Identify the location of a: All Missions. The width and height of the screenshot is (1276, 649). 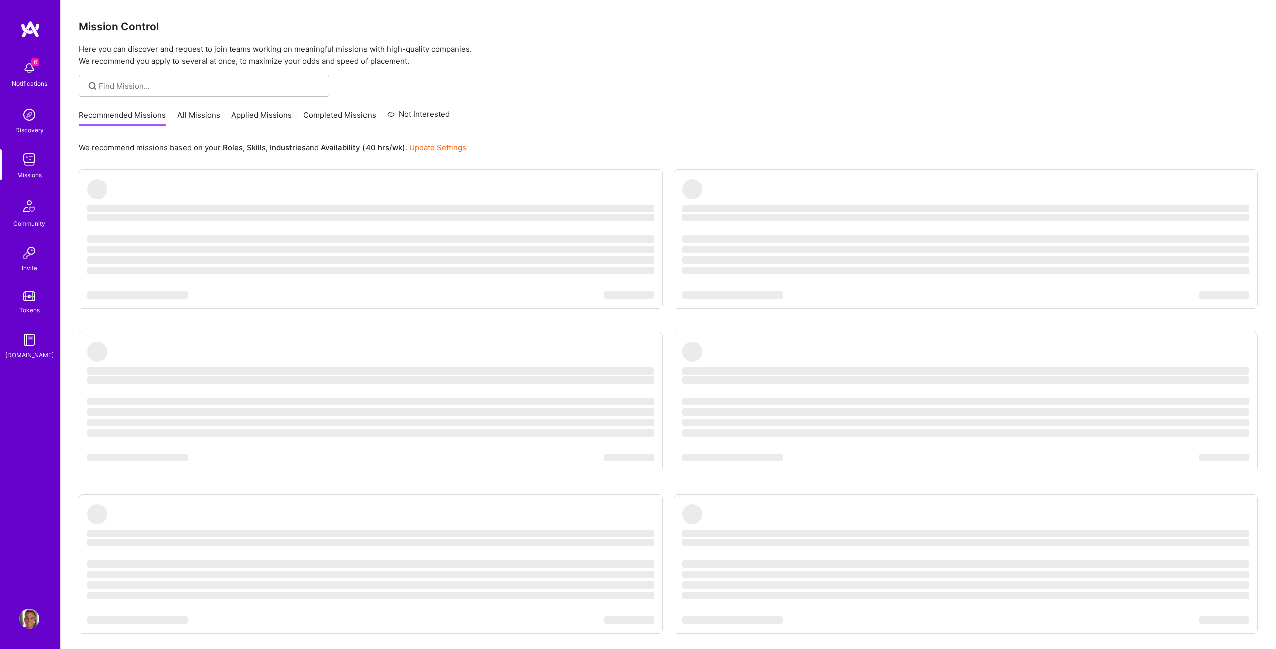
(199, 118).